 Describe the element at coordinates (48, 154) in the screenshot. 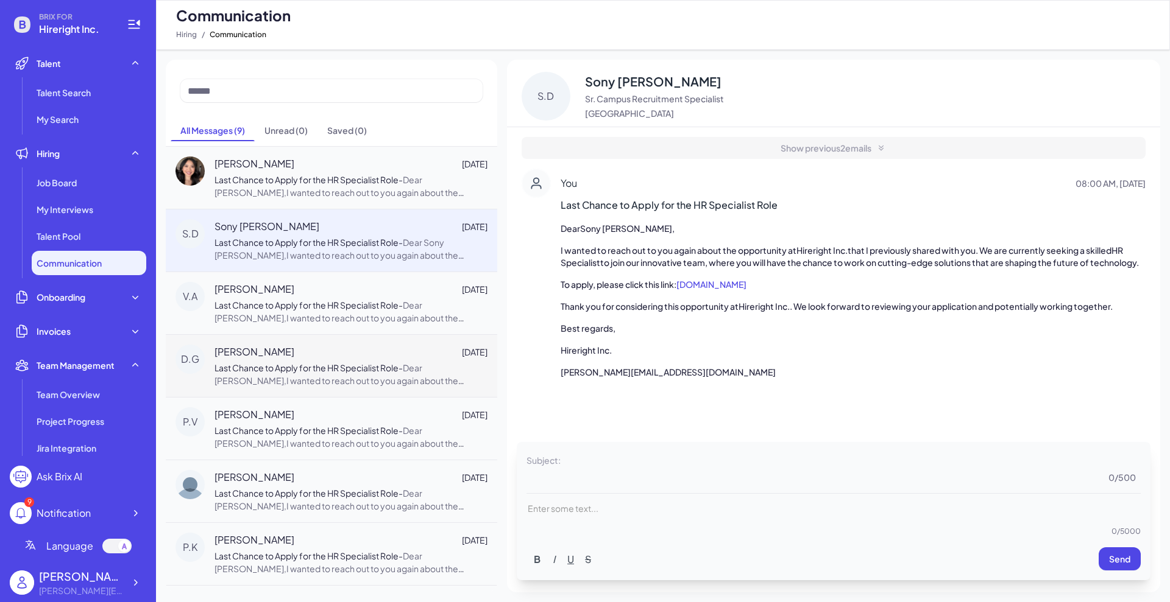

I see `span: Hiring` at that location.